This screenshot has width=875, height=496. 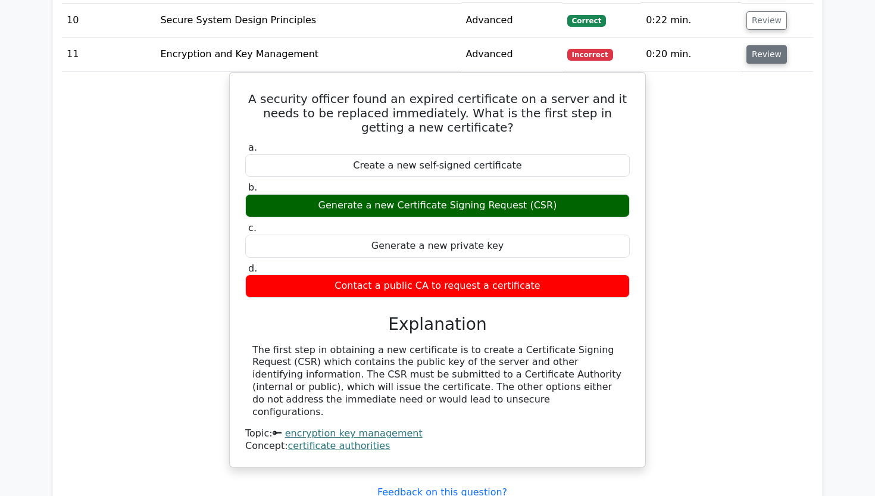 I want to click on h5: A security officer found an expired certificate on a server and it needs to be replaced immediate..., so click(x=438, y=113).